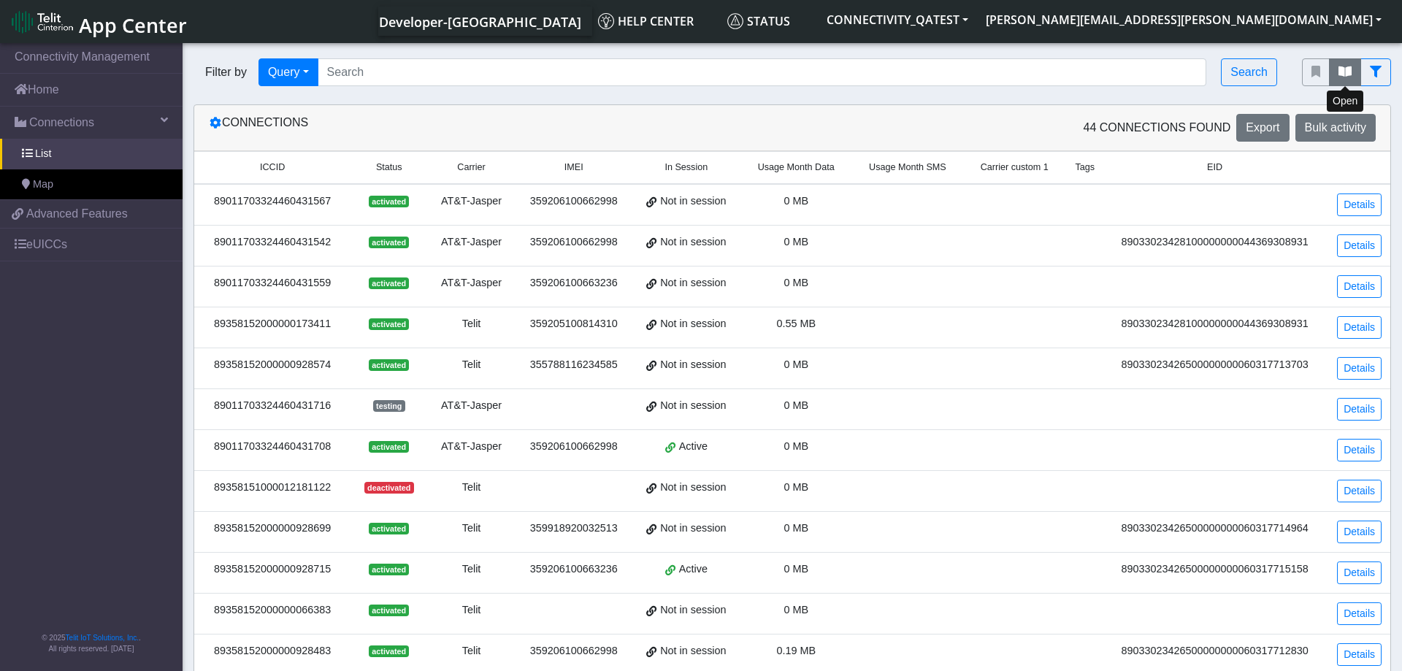 The image size is (1402, 671). I want to click on div: 89358152000000066383, so click(272, 611).